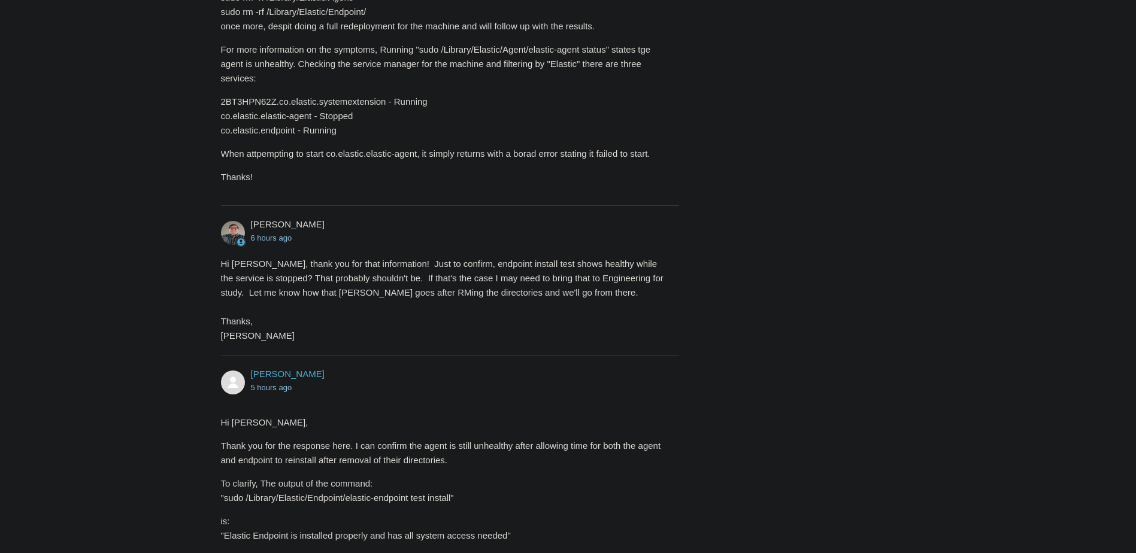 The width and height of the screenshot is (1136, 553). Describe the element at coordinates (444, 529) in the screenshot. I see `p: is: "Elastic Endpoint is installed properly and has all system access needed"` at that location.